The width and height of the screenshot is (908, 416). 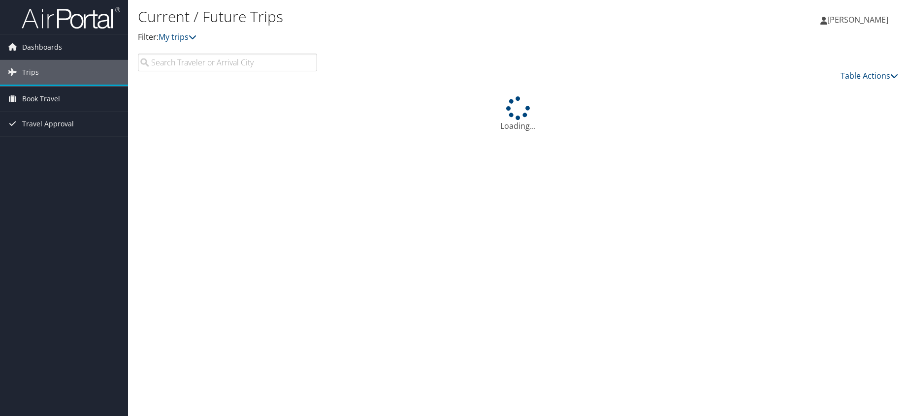 I want to click on span: Book Travel, so click(x=41, y=99).